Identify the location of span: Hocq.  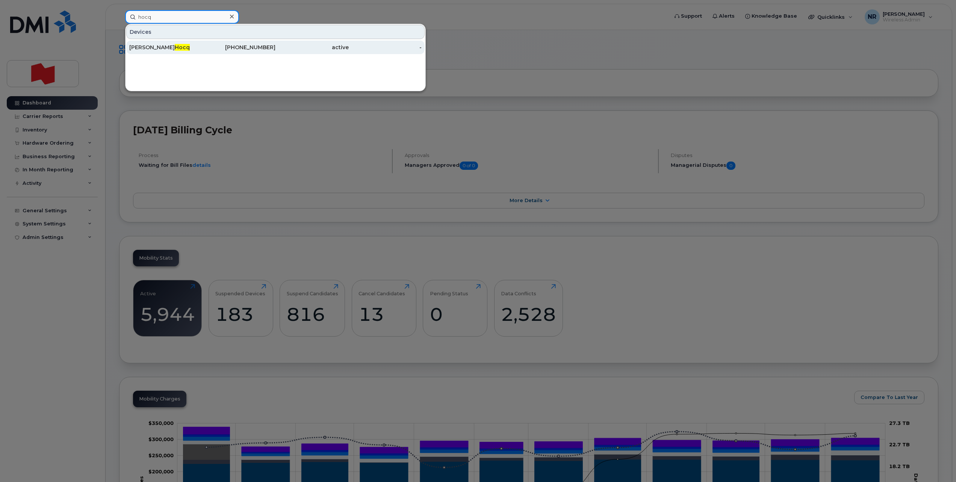
(182, 47).